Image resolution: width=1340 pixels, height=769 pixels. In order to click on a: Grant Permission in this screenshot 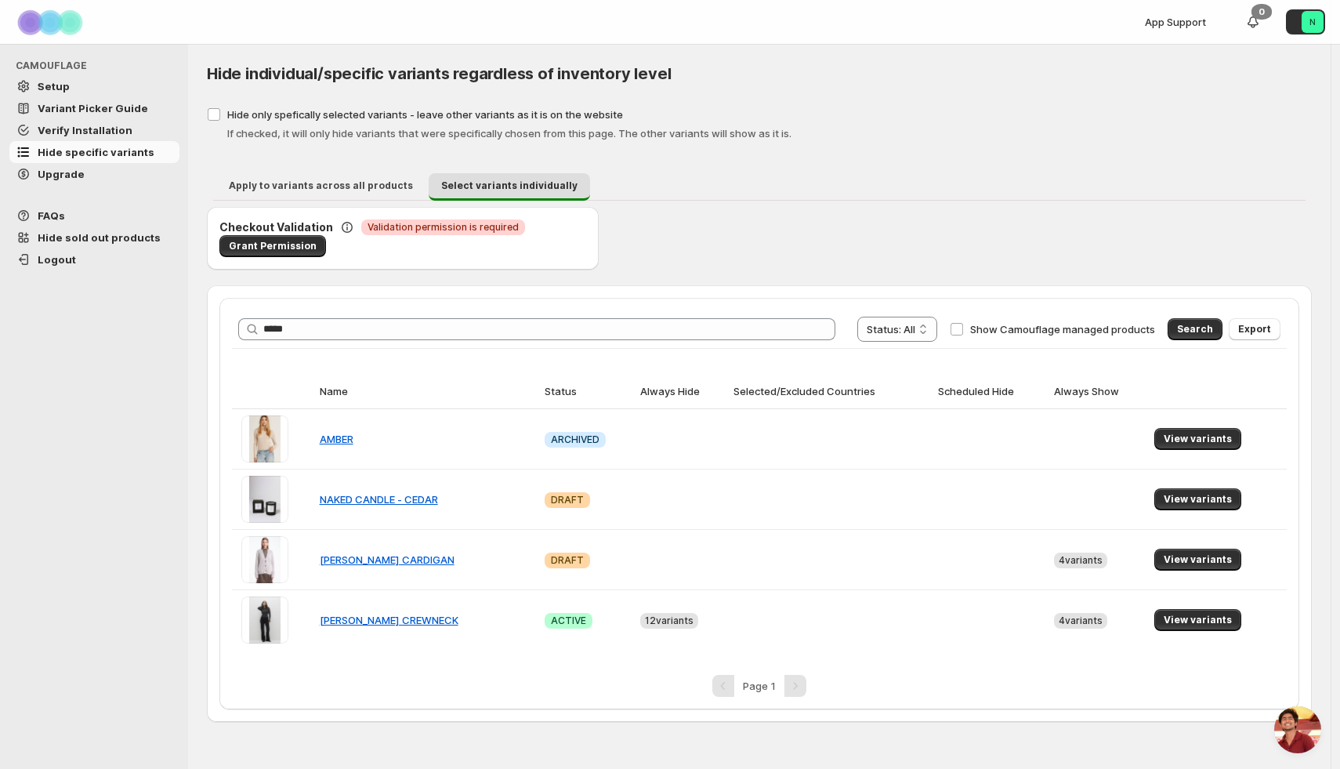, I will do `click(273, 246)`.